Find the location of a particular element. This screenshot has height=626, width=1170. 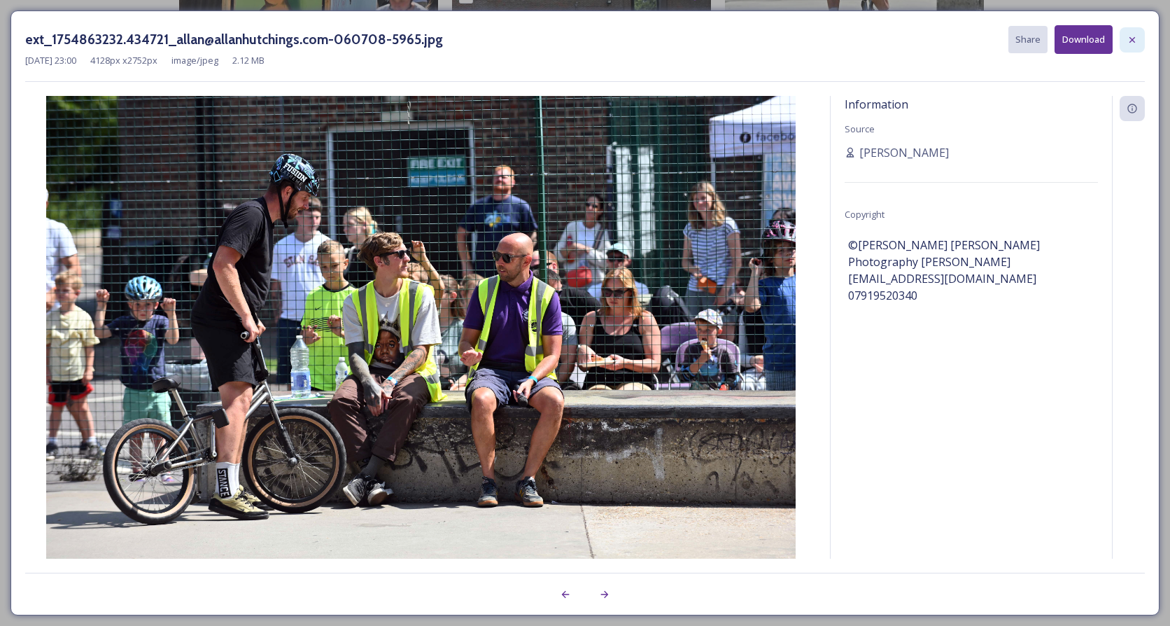

span: Information is located at coordinates (876, 104).